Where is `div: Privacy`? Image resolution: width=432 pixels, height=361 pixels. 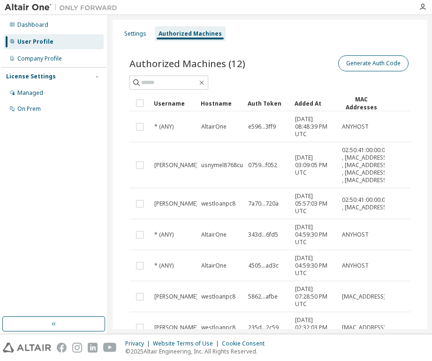
div: Privacy is located at coordinates (139, 343).